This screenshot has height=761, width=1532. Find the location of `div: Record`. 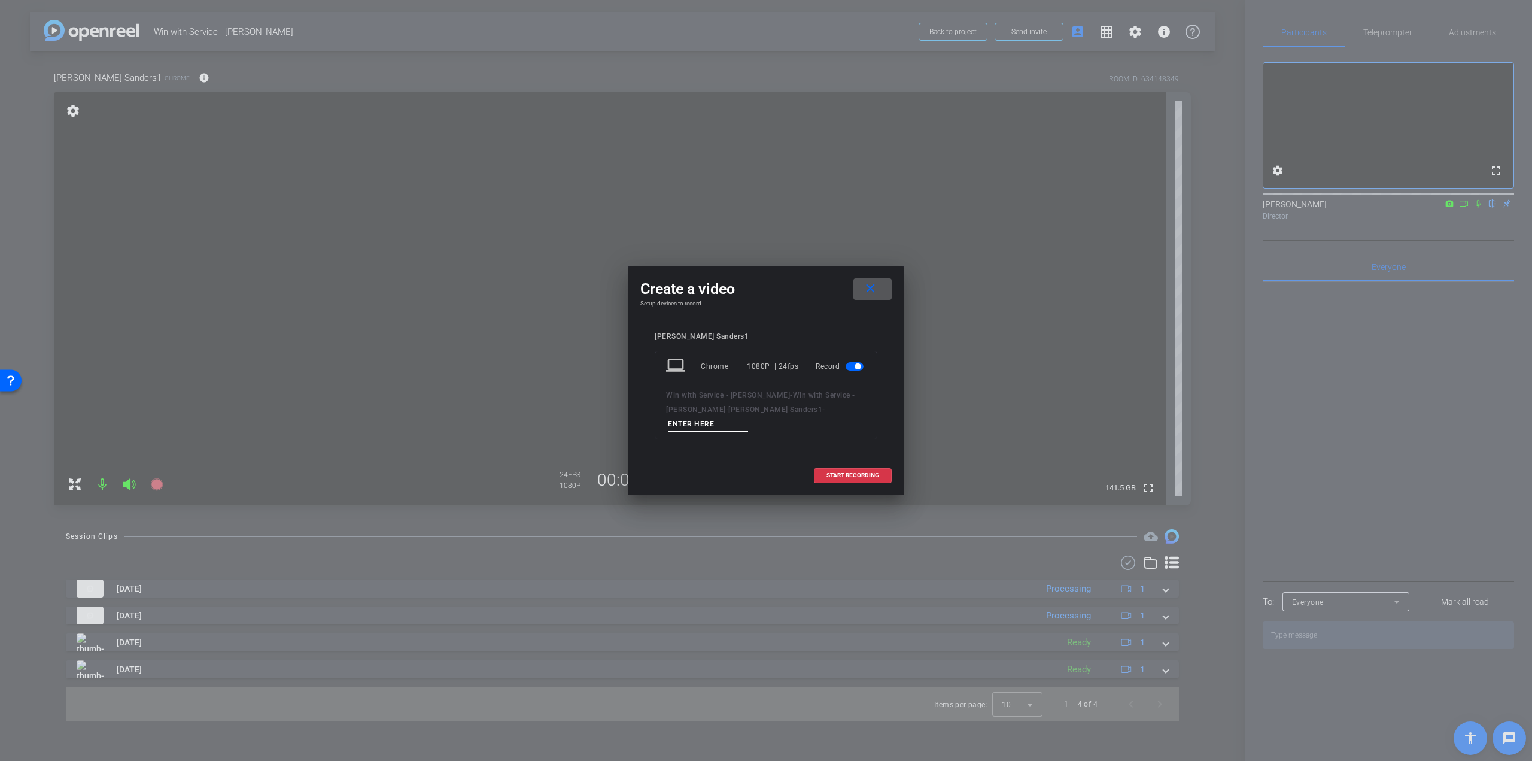

div: Record is located at coordinates (841, 366).